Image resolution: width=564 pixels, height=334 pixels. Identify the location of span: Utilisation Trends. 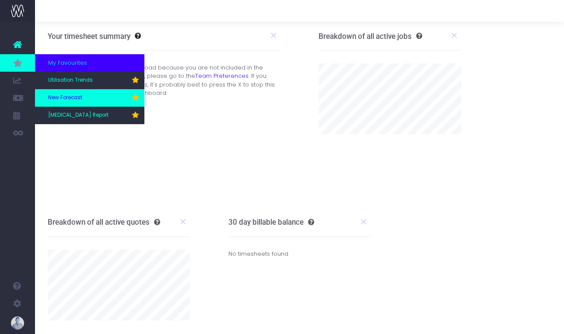
(70, 81).